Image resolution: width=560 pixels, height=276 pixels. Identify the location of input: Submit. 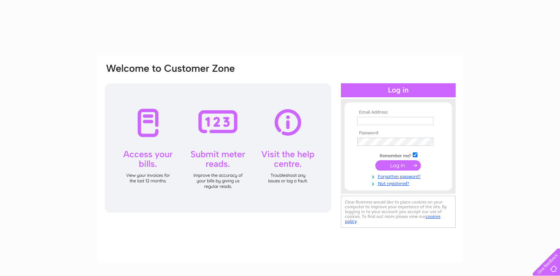
(398, 165).